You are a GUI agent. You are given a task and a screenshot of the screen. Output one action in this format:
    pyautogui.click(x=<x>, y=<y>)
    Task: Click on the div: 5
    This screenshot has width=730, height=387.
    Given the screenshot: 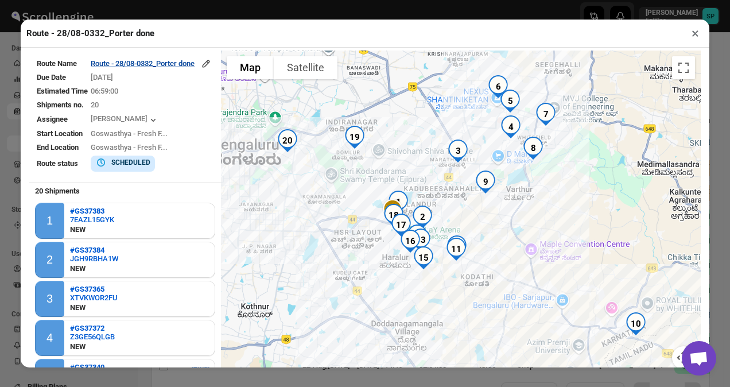 What is the action you would take?
    pyautogui.click(x=510, y=101)
    